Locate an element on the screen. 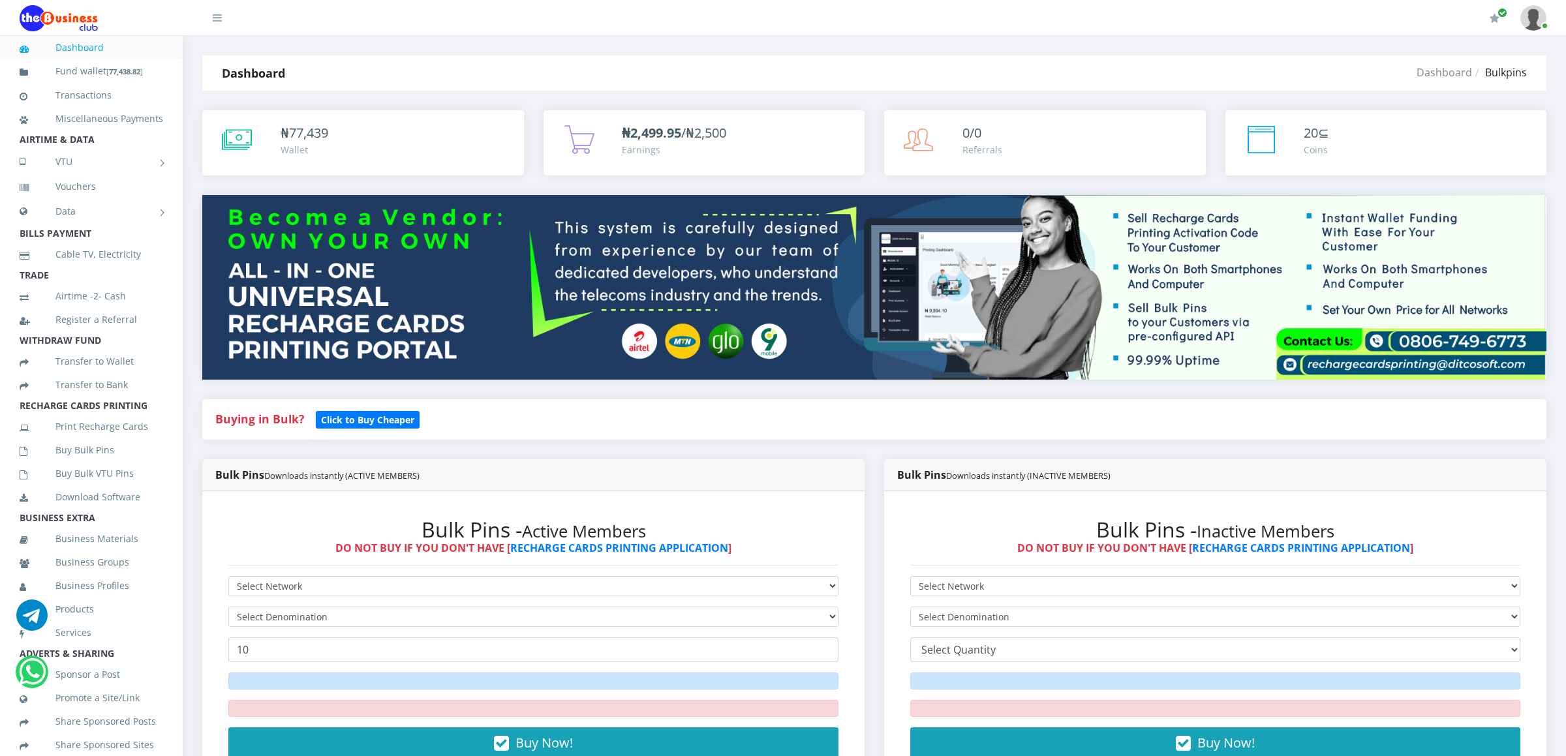 The image size is (1566, 756). a: Miscellaneous Payments is located at coordinates (91, 119).